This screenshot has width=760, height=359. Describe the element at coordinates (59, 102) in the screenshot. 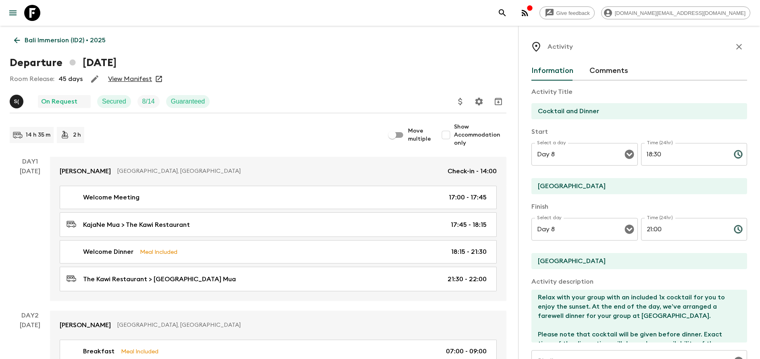

I see `p: On Request` at that location.